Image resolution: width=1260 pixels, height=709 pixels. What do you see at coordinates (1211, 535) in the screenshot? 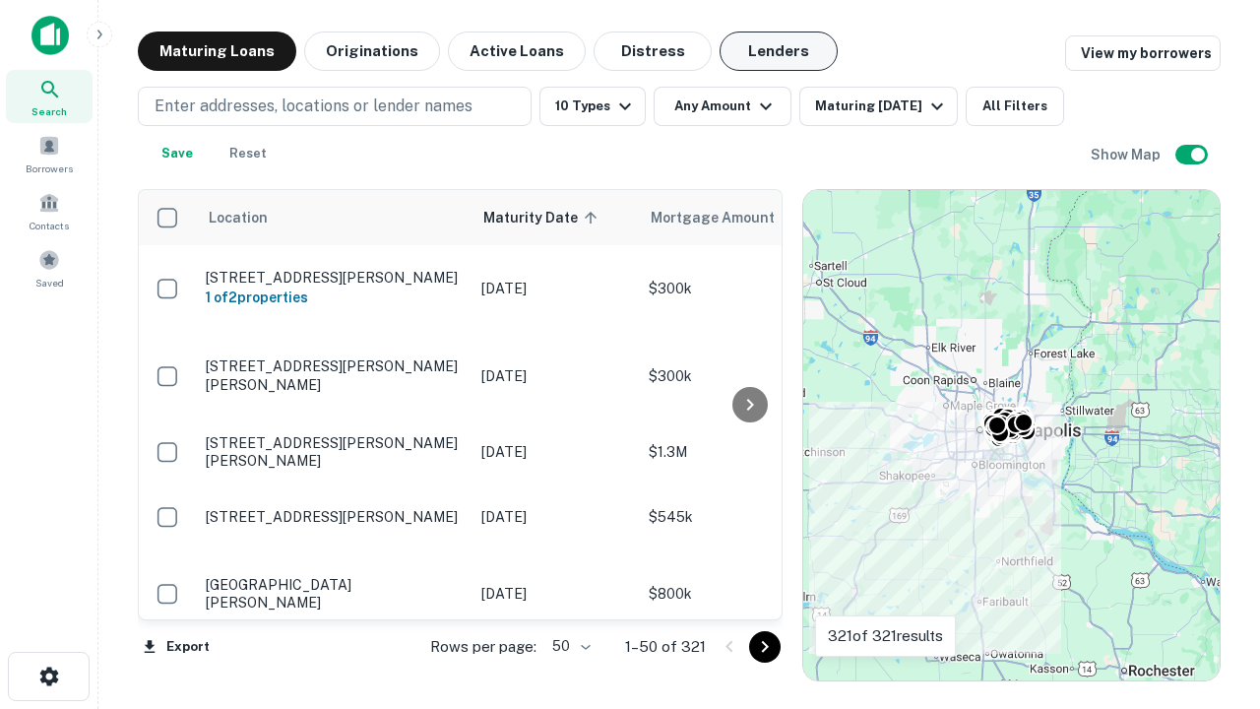
I see `div: Chat Widget` at bounding box center [1211, 535].